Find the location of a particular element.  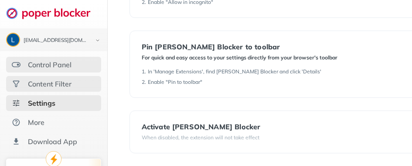

div: Download App is located at coordinates (52, 141).